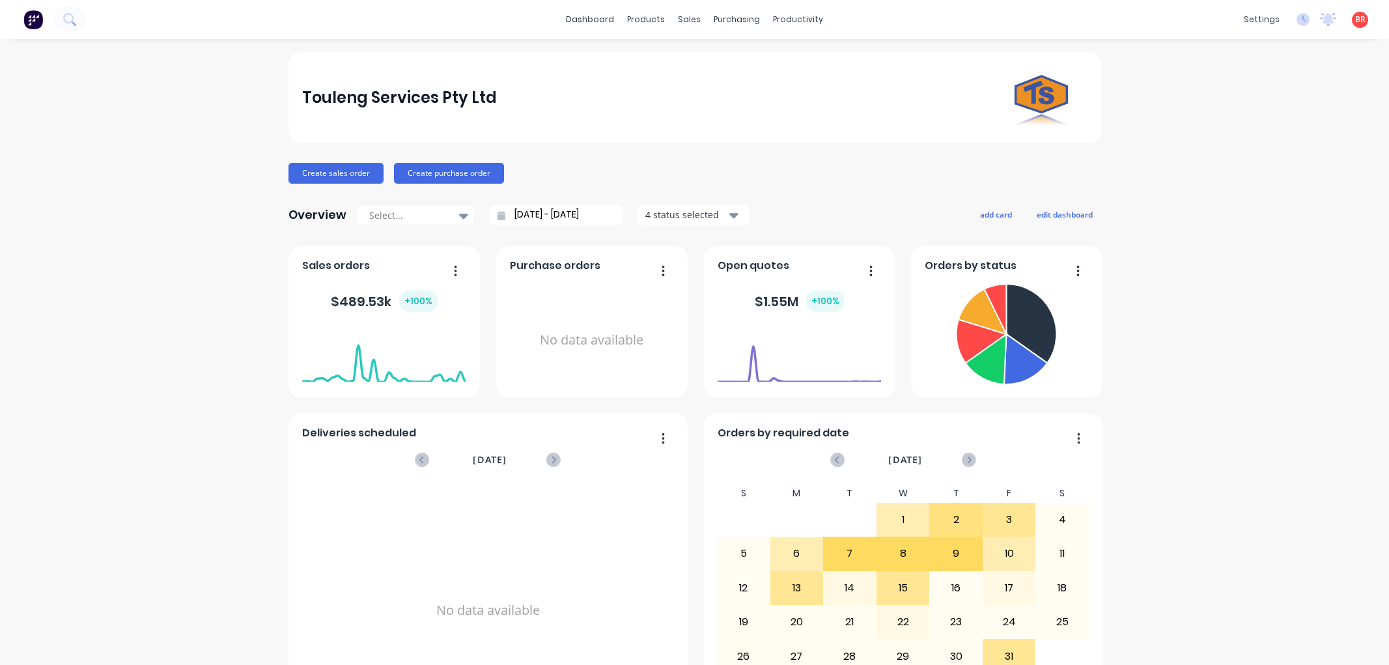  Describe the element at coordinates (784, 433) in the screenshot. I see `span: Orders by required date` at that location.